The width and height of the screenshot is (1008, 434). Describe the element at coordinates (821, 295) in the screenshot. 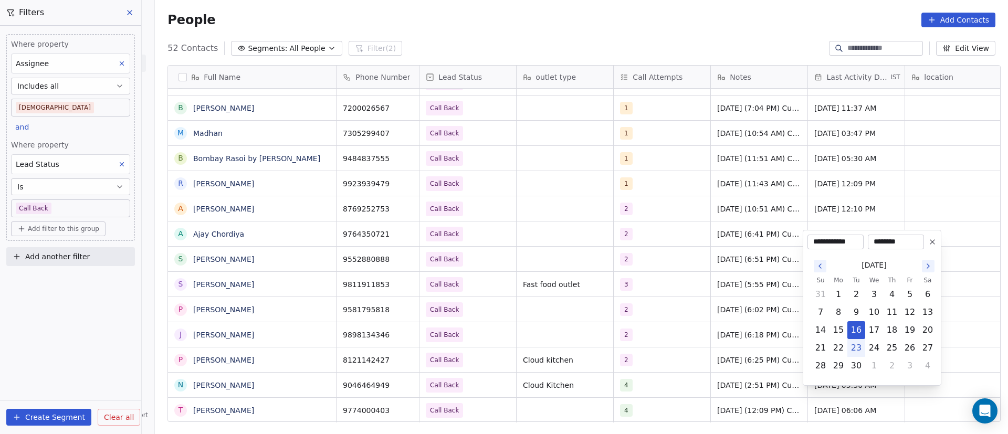

I see `button: Sunday, August 31st, 2025` at that location.